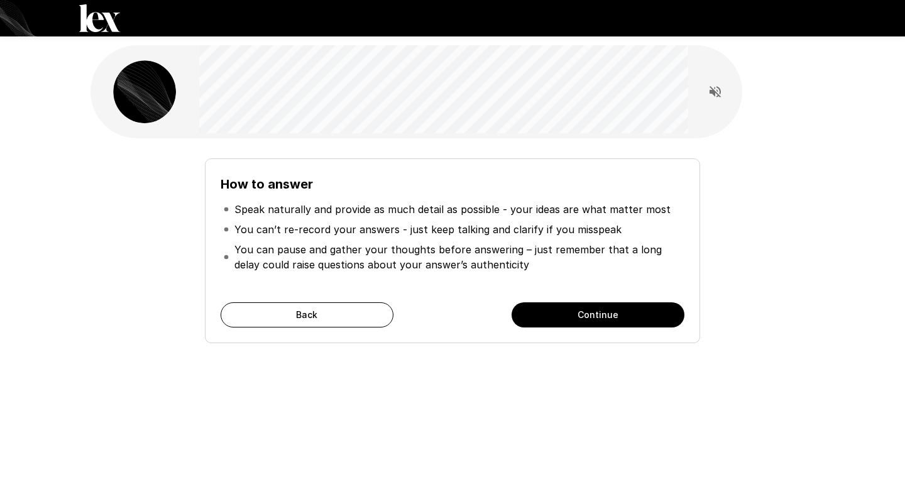  What do you see at coordinates (453, 209) in the screenshot?
I see `p: Speak naturally and provide as much detail as possible - your ideas are what matter most` at bounding box center [453, 209].